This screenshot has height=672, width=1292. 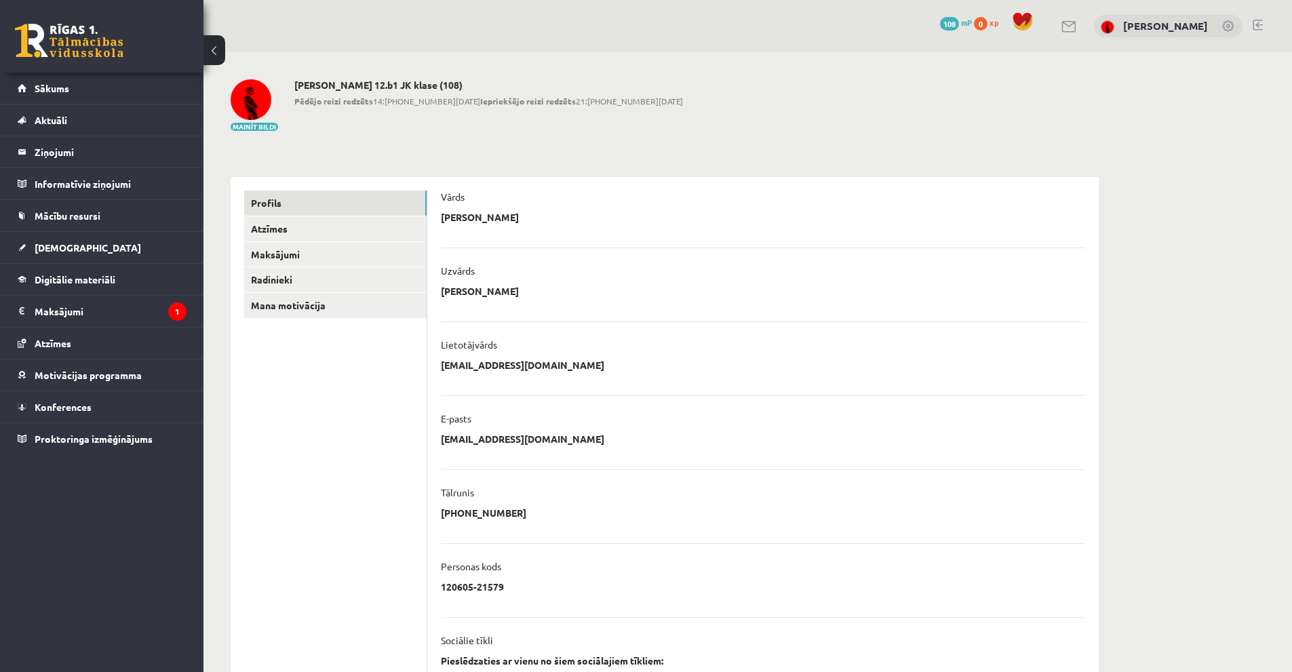 What do you see at coordinates (102, 279) in the screenshot?
I see `a: Digitālie materiāli` at bounding box center [102, 279].